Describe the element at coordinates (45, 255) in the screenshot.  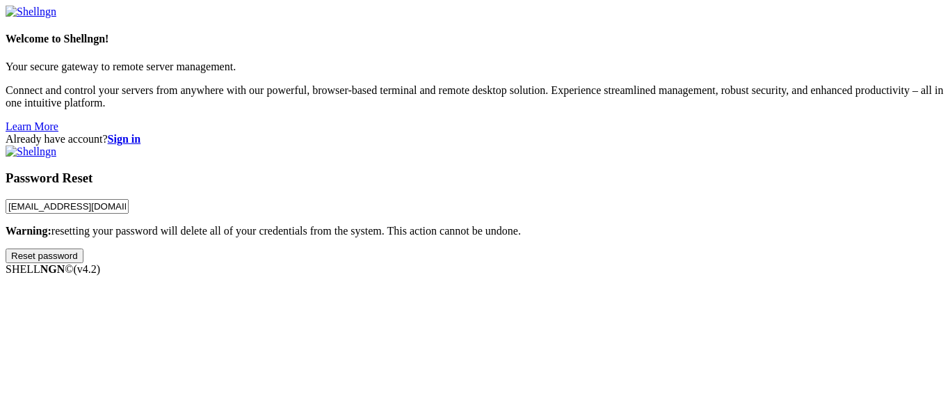
I see `input: Reset password` at that location.